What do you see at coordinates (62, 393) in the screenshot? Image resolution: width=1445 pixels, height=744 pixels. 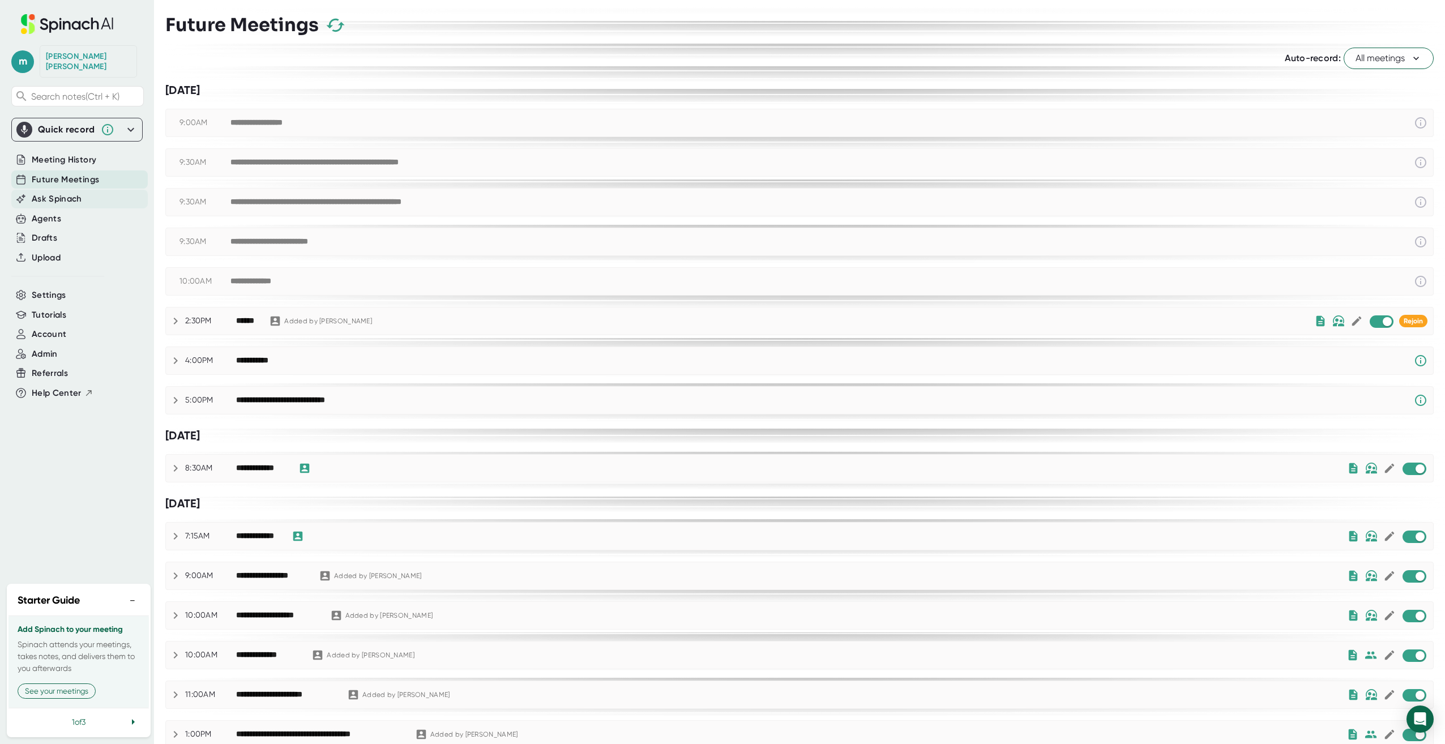 I see `button: Help Center` at bounding box center [62, 393].